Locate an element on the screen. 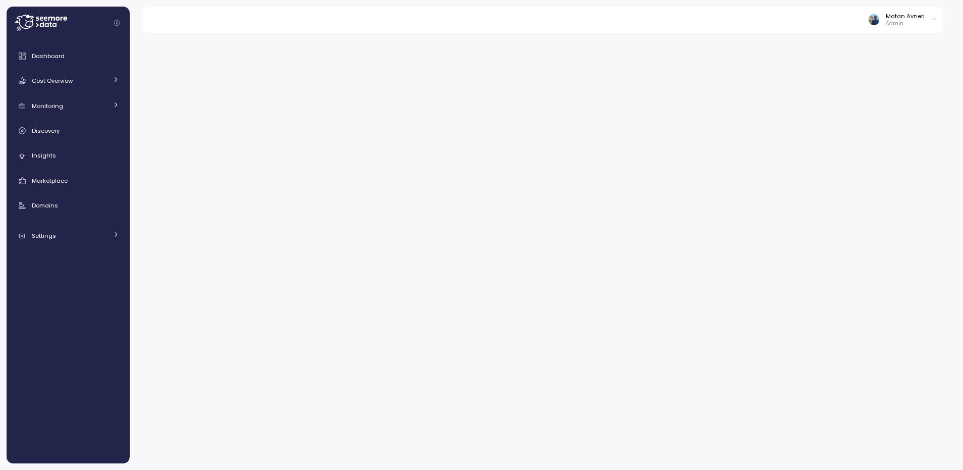  span: Domains is located at coordinates (45, 205).